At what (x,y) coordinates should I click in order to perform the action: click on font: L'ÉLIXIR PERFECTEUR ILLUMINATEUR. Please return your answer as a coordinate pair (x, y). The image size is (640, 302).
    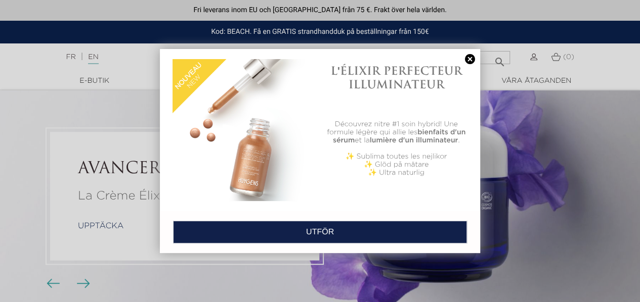
    Looking at the image, I should click on (396, 77).